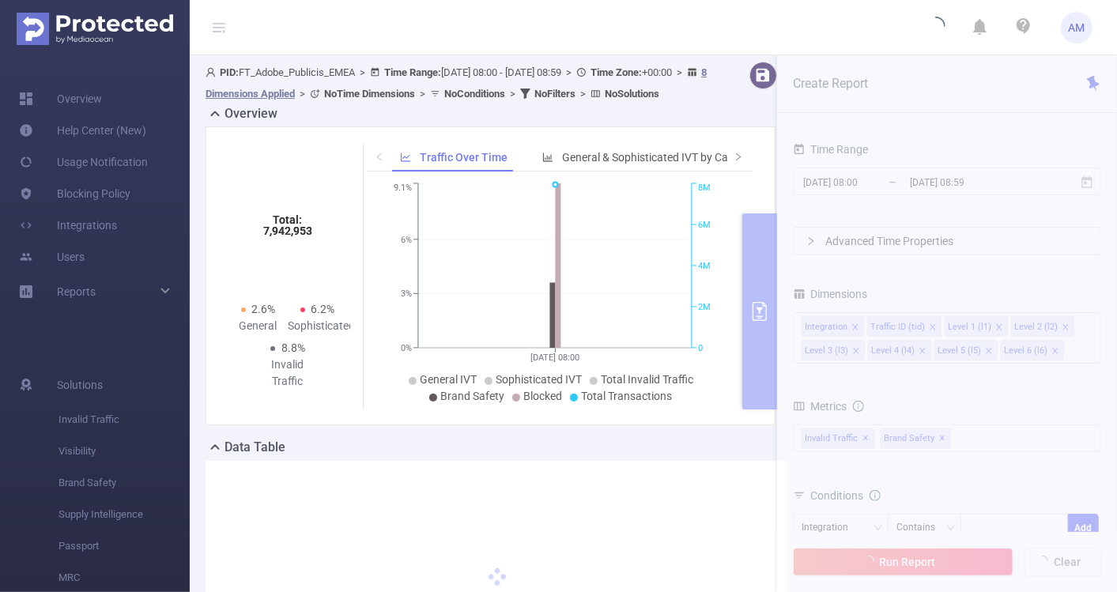  Describe the element at coordinates (317, 326) in the screenshot. I see `div: Sophisticated` at that location.